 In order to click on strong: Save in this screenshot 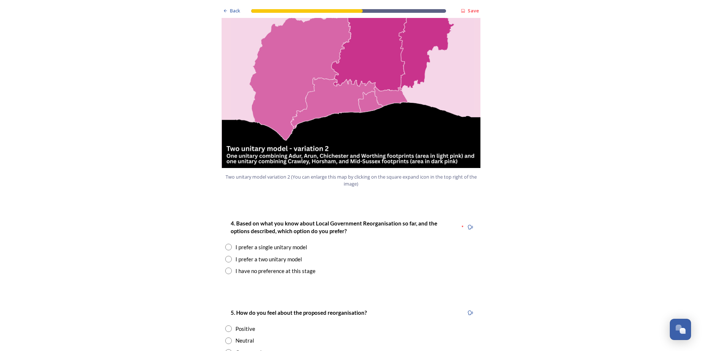, I will do `click(473, 11)`.